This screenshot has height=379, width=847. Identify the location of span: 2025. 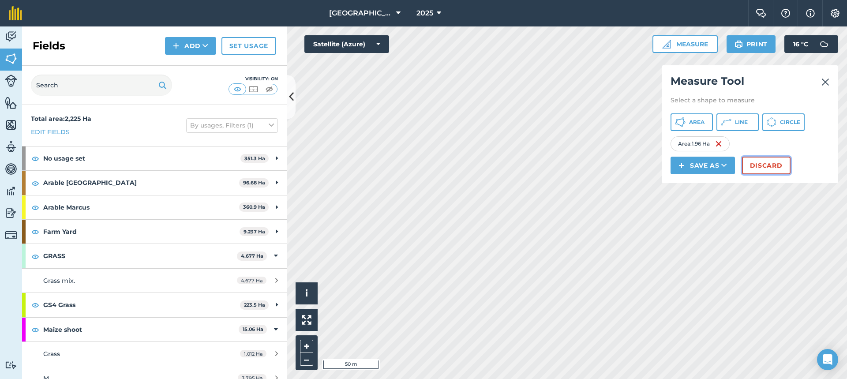
(425, 13).